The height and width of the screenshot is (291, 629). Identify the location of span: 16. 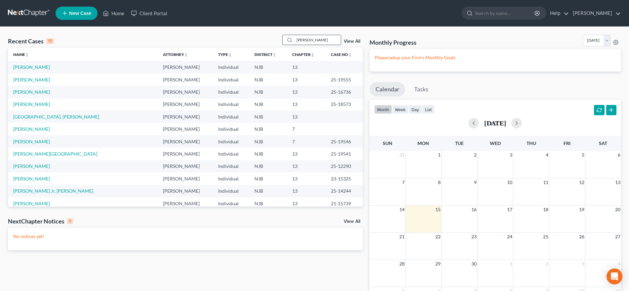
(474, 209).